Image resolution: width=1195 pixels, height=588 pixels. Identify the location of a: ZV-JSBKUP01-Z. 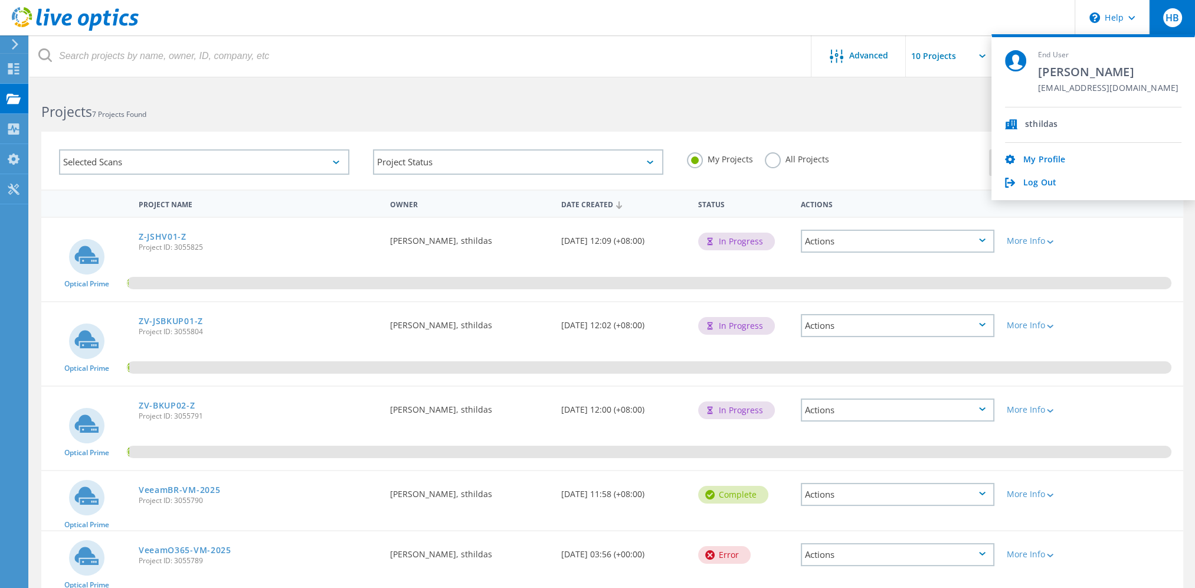
(170, 321).